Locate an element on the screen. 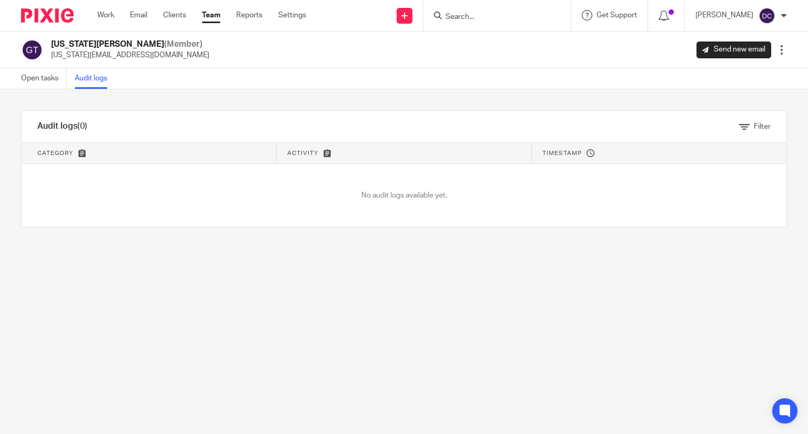 The image size is (808, 434). a: Clients is located at coordinates (175, 15).